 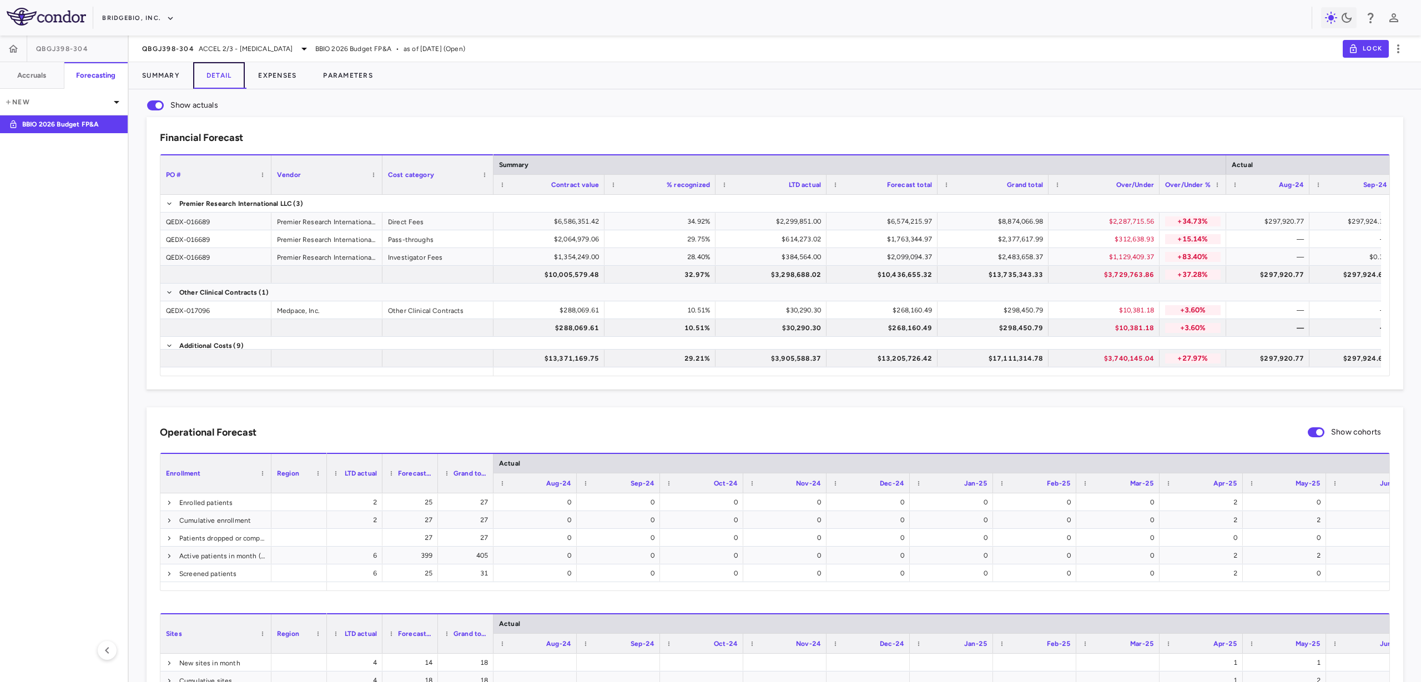 What do you see at coordinates (1188, 185) in the screenshot?
I see `span: Over/Under %` at bounding box center [1188, 185].